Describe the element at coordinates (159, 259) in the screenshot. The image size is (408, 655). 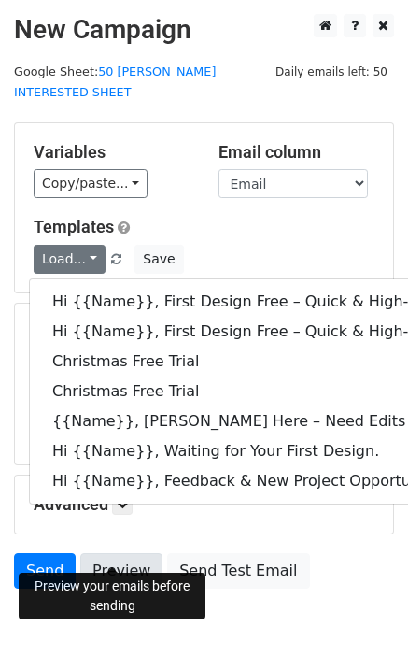
I see `button: Save` at that location.